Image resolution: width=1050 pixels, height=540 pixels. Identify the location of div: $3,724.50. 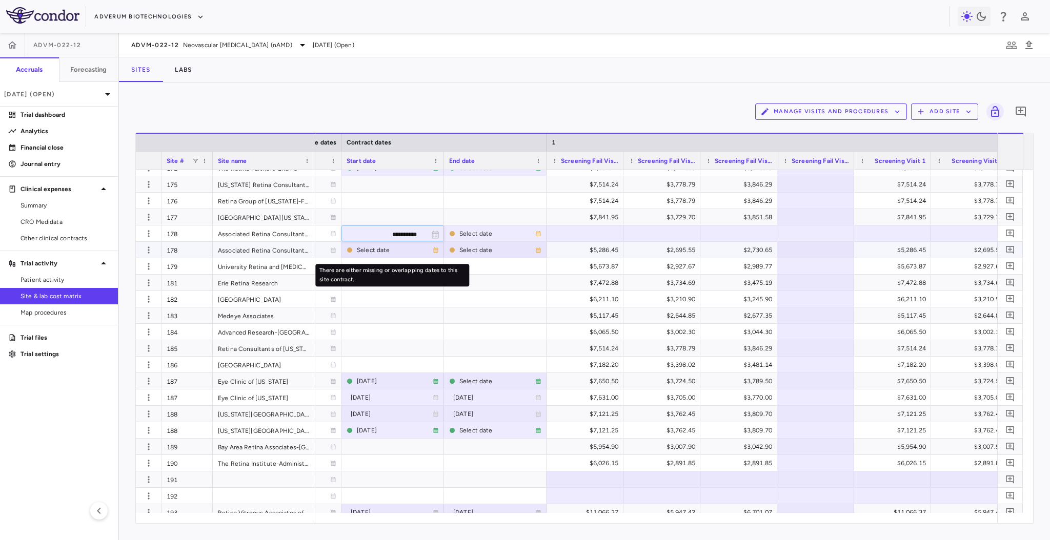
(664, 381).